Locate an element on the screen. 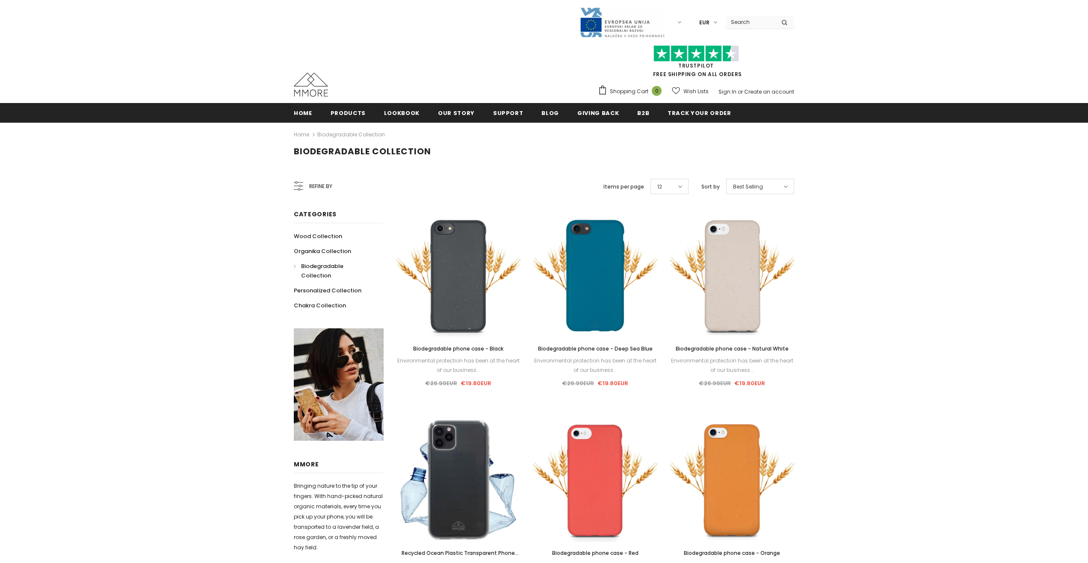 Image resolution: width=1088 pixels, height=563 pixels. span: Categories is located at coordinates (315, 214).